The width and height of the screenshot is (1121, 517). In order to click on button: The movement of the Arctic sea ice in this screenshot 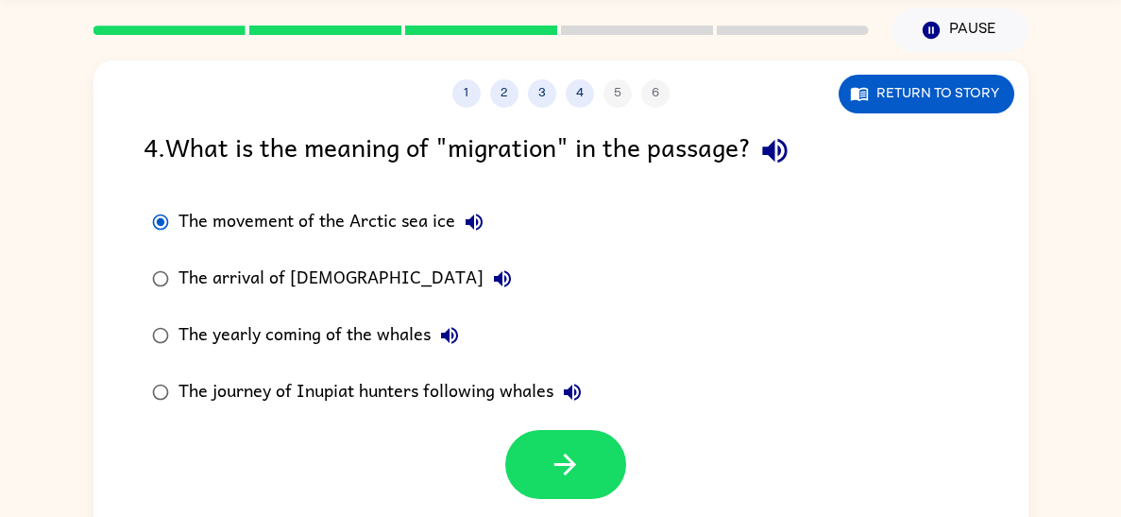, I will do `click(474, 222)`.